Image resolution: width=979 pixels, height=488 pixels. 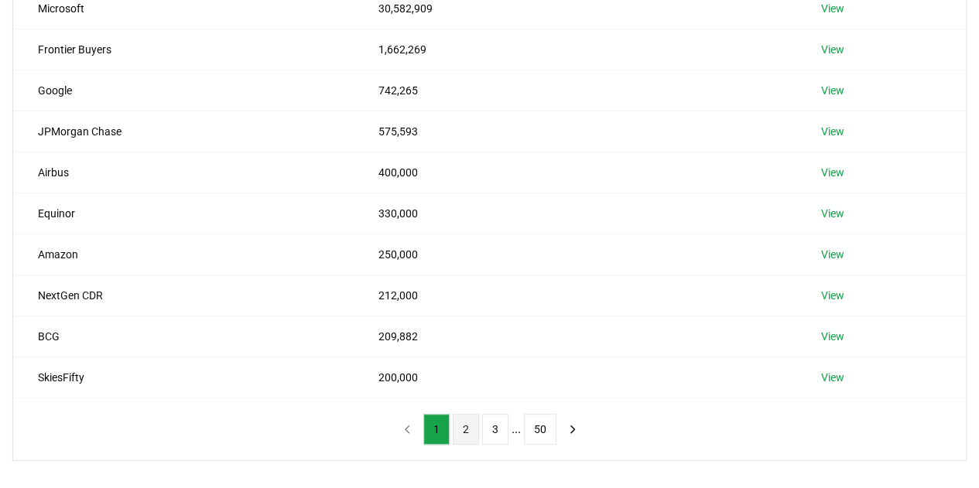 I want to click on button: 1, so click(x=436, y=429).